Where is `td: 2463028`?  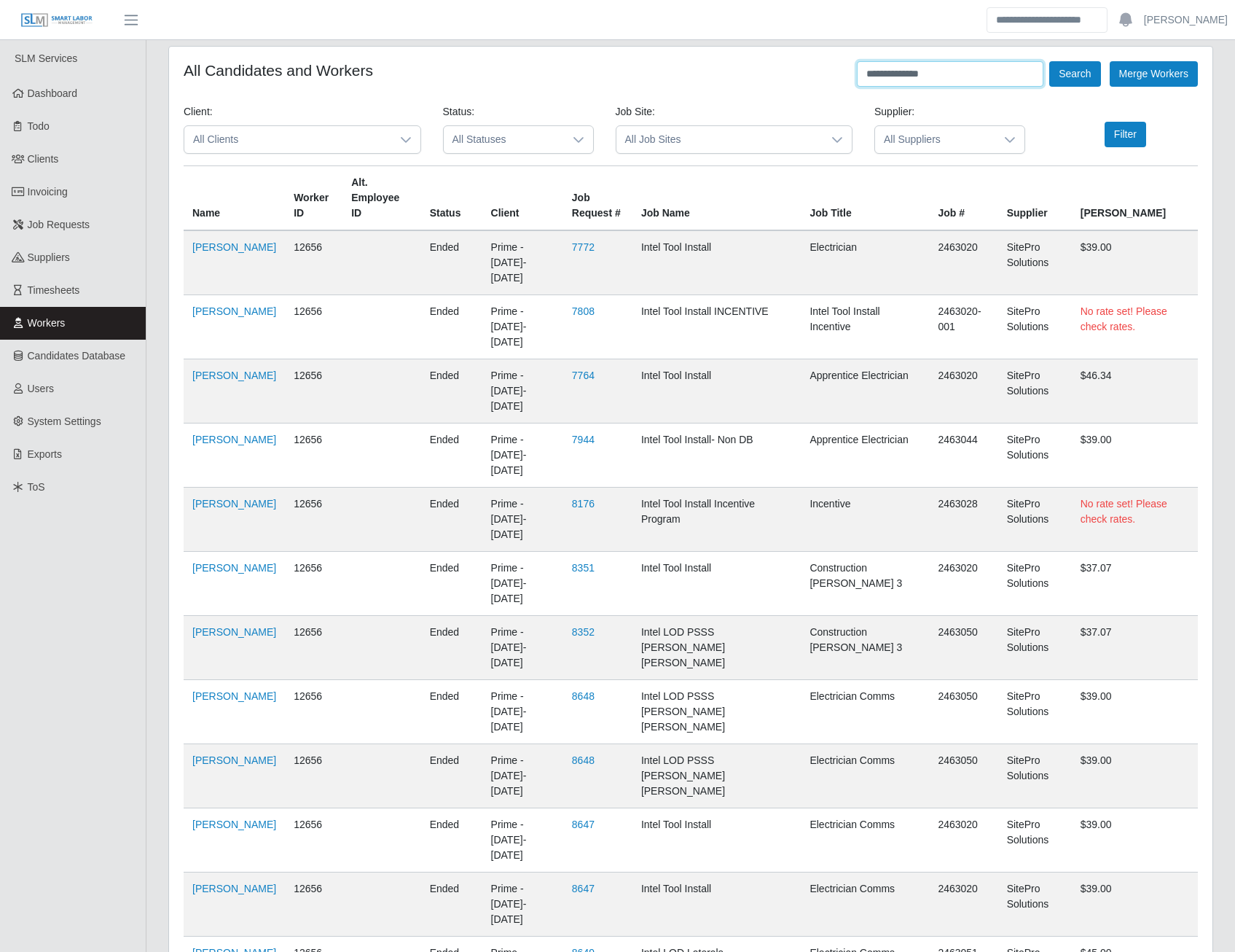 td: 2463028 is located at coordinates (963, 519).